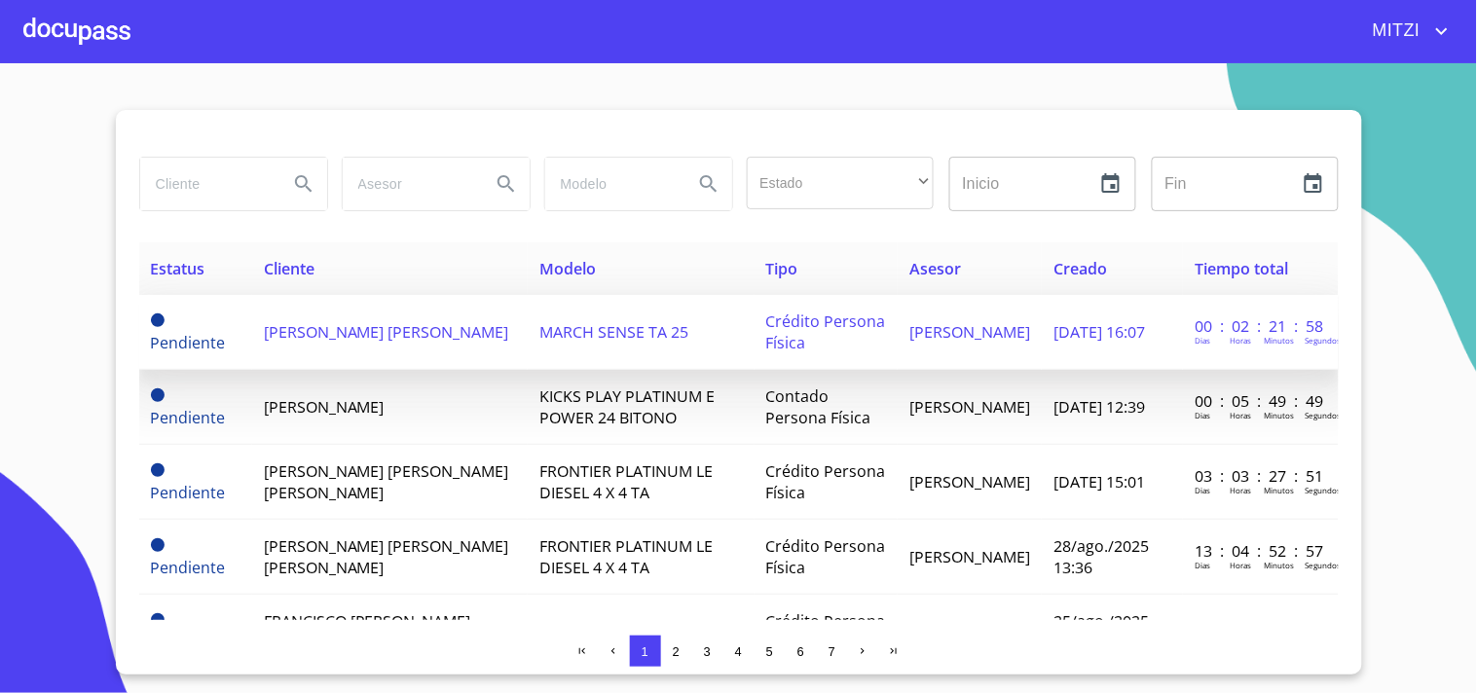 This screenshot has width=1477, height=693. What do you see at coordinates (801, 651) in the screenshot?
I see `button: 6` at bounding box center [801, 651].